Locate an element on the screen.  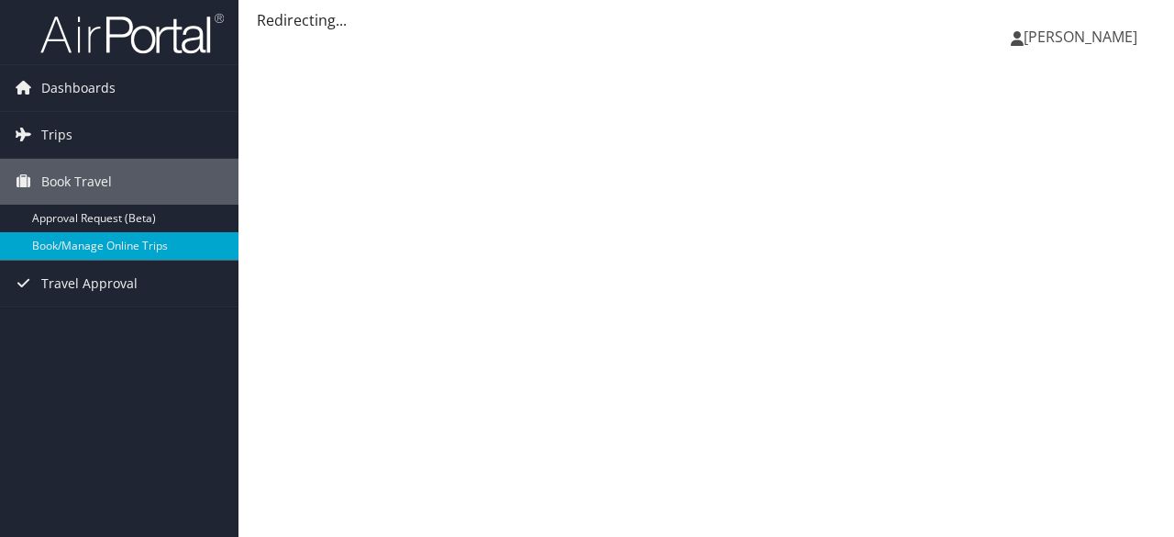
div: Redirecting... is located at coordinates (706, 20).